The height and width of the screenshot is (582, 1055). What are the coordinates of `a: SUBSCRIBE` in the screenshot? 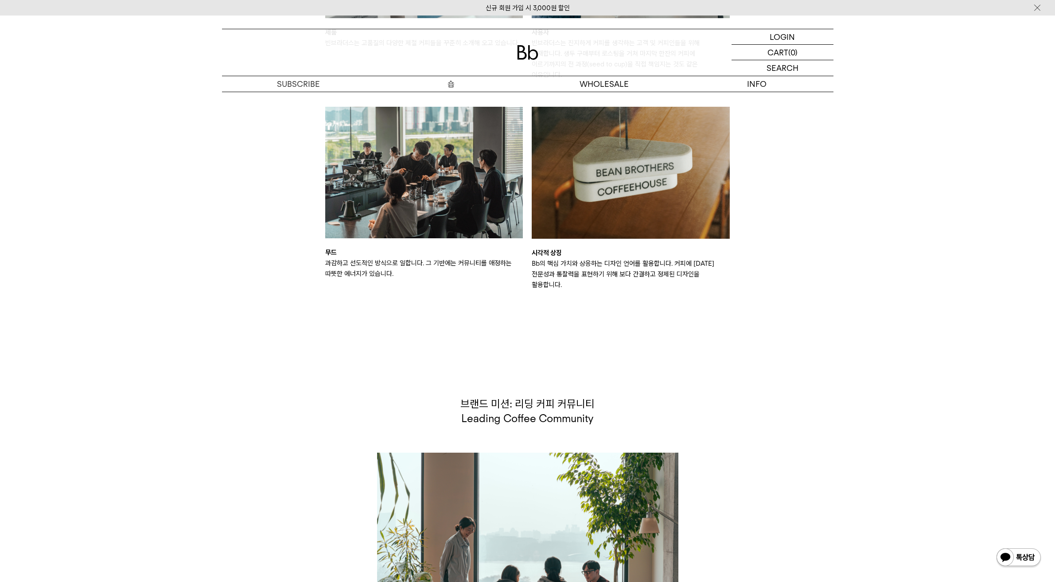 It's located at (298, 84).